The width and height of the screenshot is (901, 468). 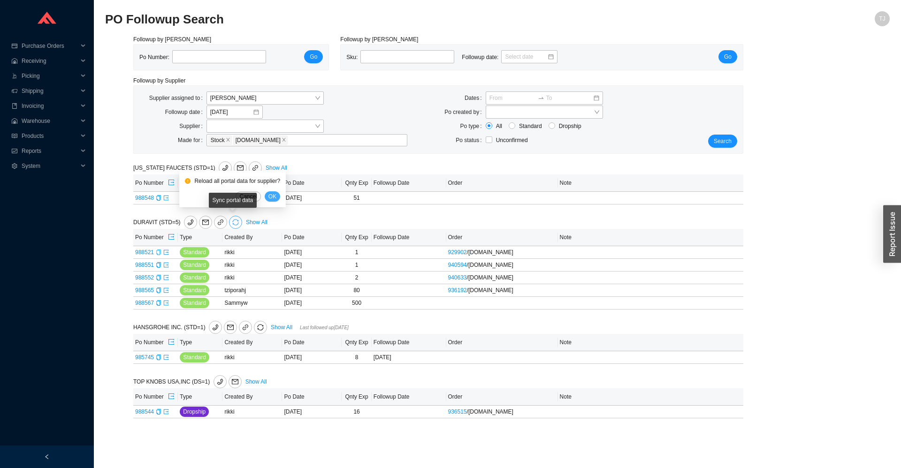 What do you see at coordinates (189, 222) in the screenshot?
I see `span: DURAVIT (STD=5)` at bounding box center [189, 222].